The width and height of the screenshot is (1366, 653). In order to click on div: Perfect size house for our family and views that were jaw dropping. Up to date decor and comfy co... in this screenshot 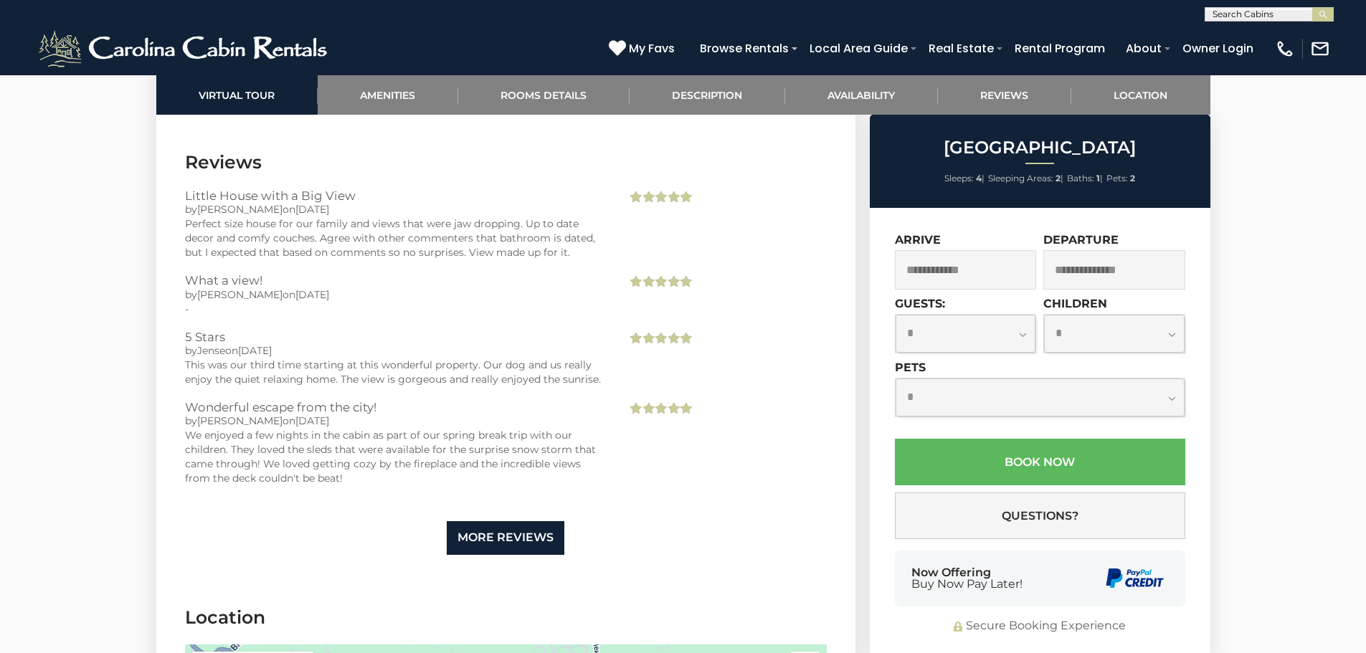, I will do `click(395, 238)`.